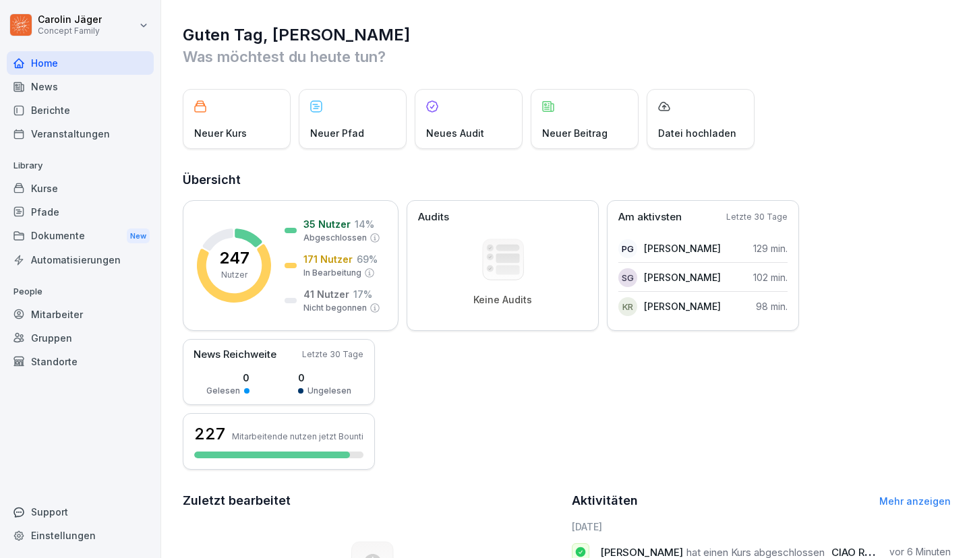 The image size is (971, 558). What do you see at coordinates (566, 57) in the screenshot?
I see `p: Was möchtest du heute tun?` at bounding box center [566, 57].